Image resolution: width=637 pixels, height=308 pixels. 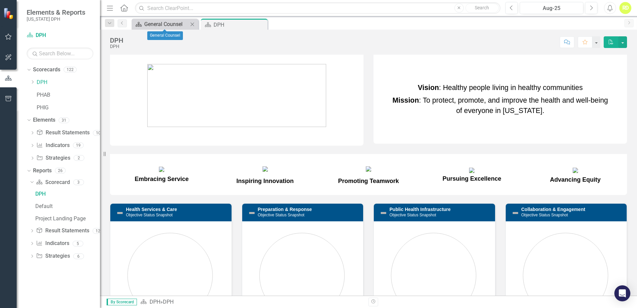 What do you see at coordinates (551, 8) in the screenshot?
I see `button: Aug-25` at bounding box center [551, 8].